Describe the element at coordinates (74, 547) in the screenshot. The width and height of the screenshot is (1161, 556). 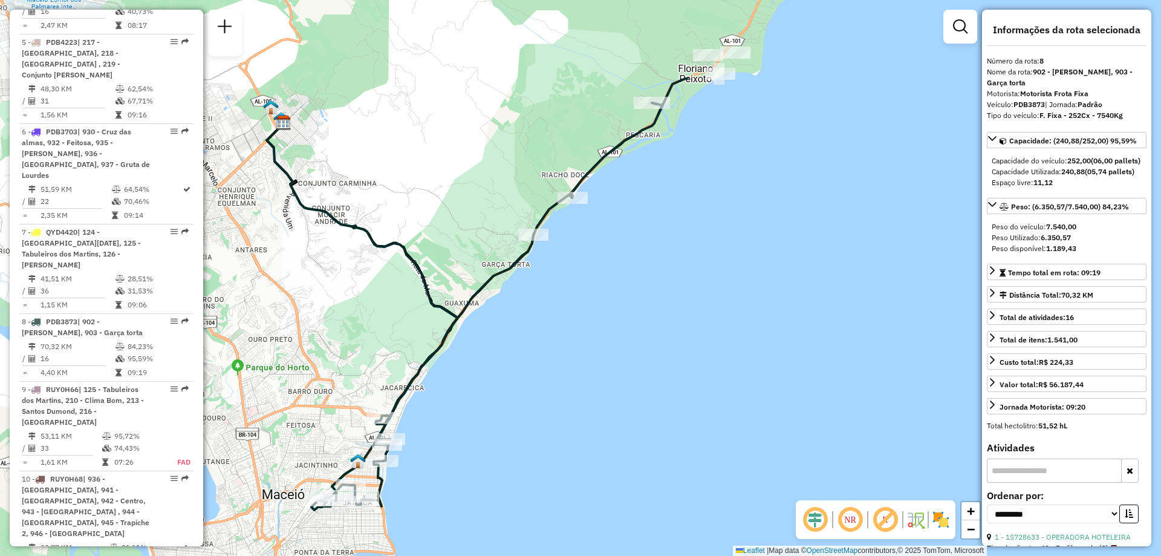
I see `td: 93,77 KM` at that location.